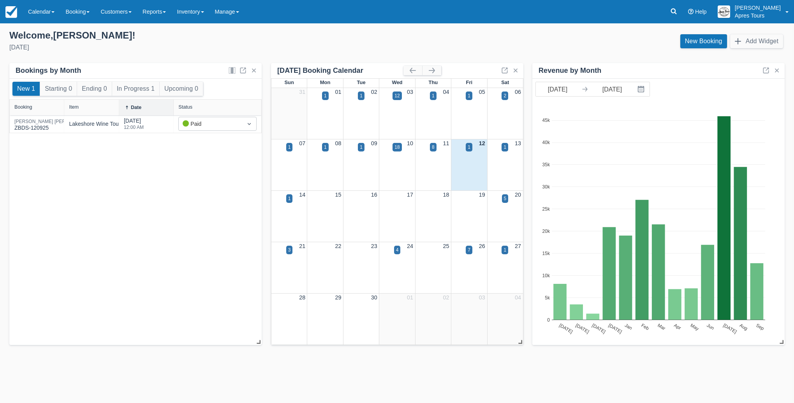 Image resolution: width=794 pixels, height=403 pixels. What do you see at coordinates (691, 12) in the screenshot?
I see `i: Help` at bounding box center [691, 12].